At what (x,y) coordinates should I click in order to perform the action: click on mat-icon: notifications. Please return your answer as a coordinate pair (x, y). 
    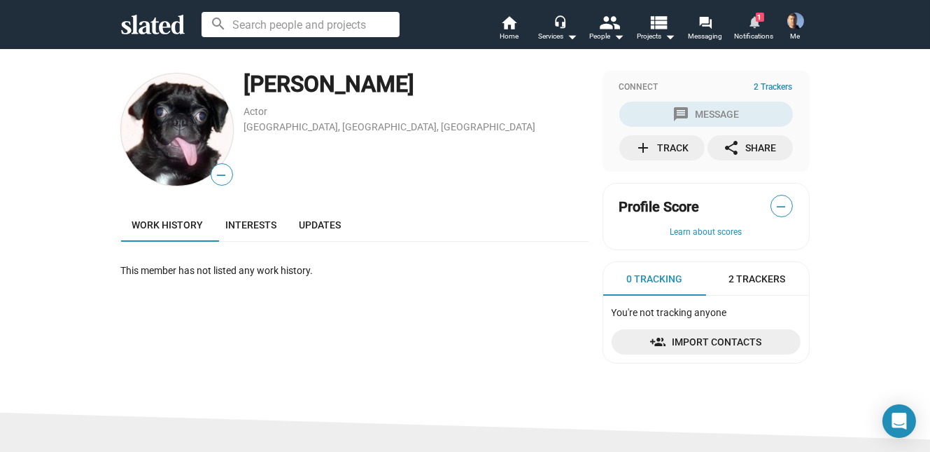
    Looking at the image, I should click on (754, 21).